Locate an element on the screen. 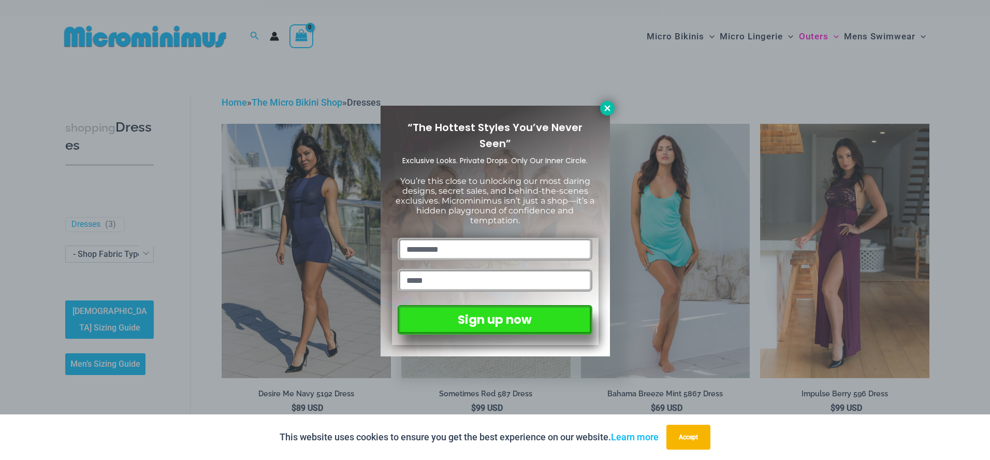 The height and width of the screenshot is (460, 990). button: Sign up now is located at coordinates (495, 320).